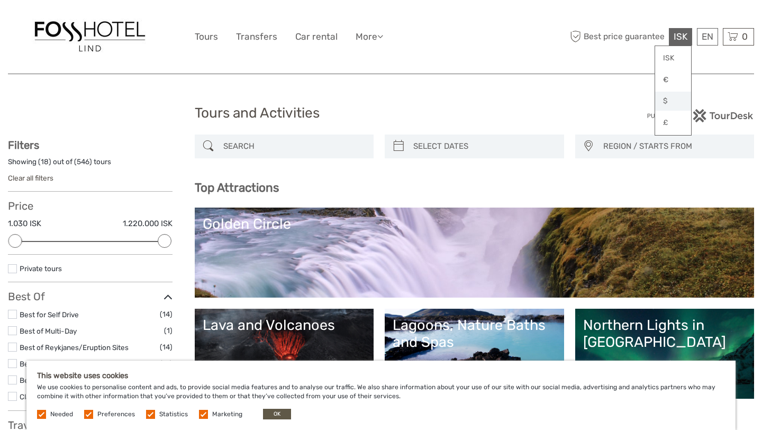  Describe the element at coordinates (61, 414) in the screenshot. I see `label: Needed` at that location.